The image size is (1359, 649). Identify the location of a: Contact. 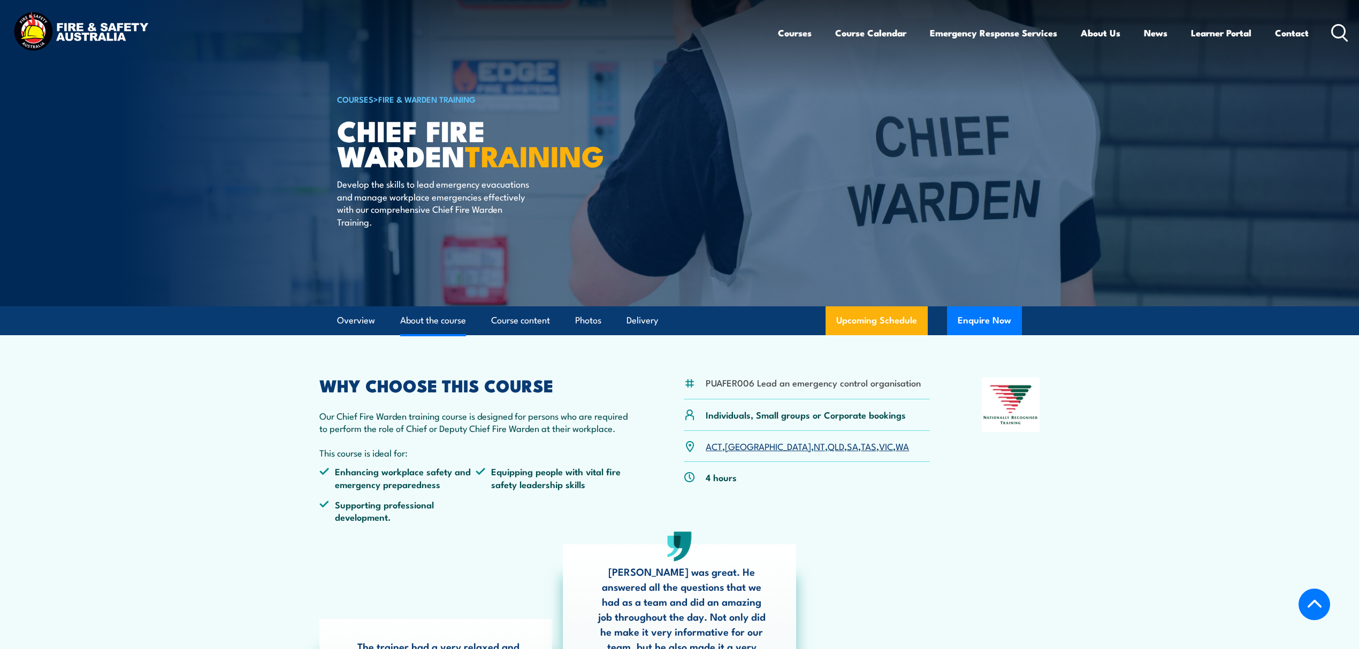
(1291, 33).